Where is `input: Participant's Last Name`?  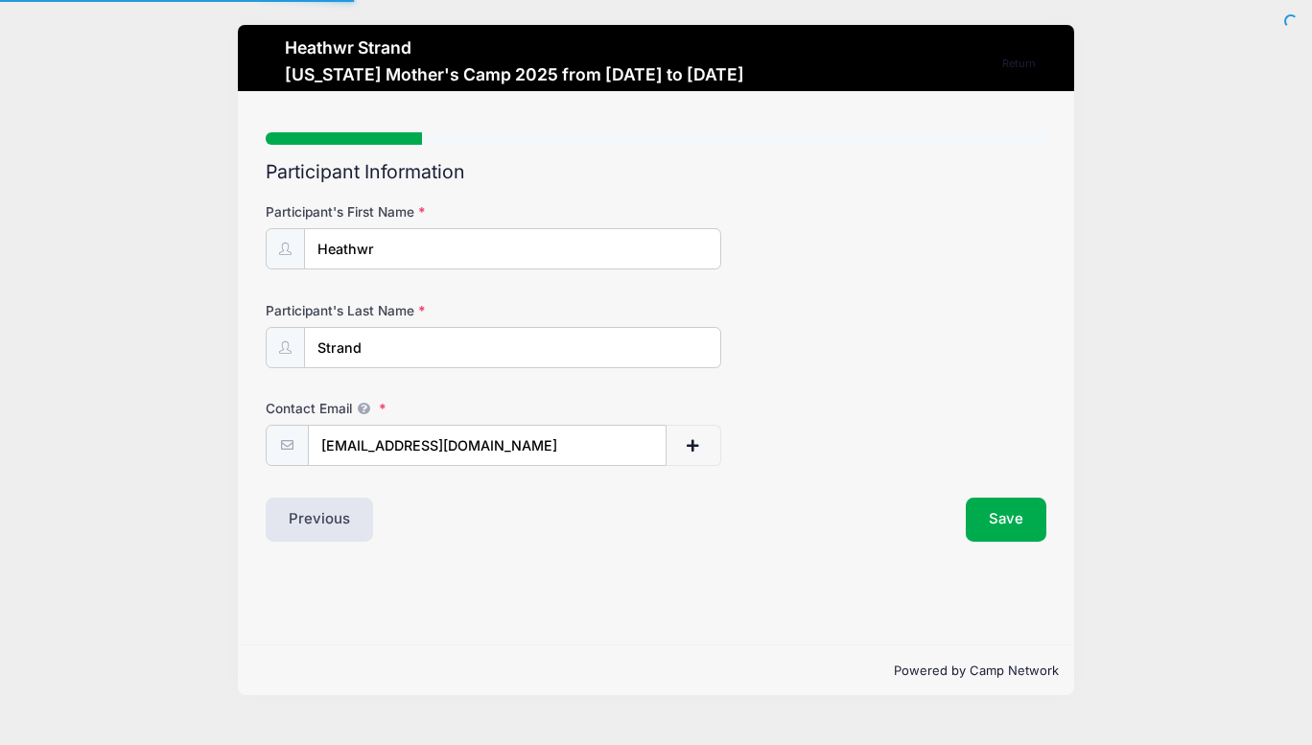 input: Participant's Last Name is located at coordinates (512, 347).